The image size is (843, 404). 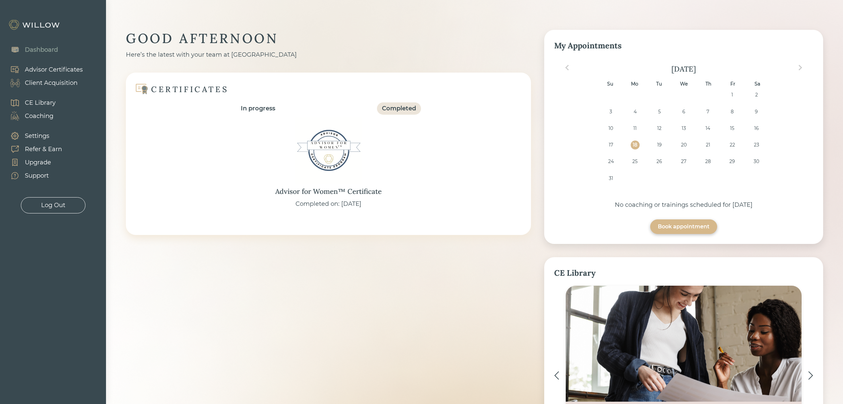 I want to click on div: GOOD AFTERNOON, so click(x=328, y=38).